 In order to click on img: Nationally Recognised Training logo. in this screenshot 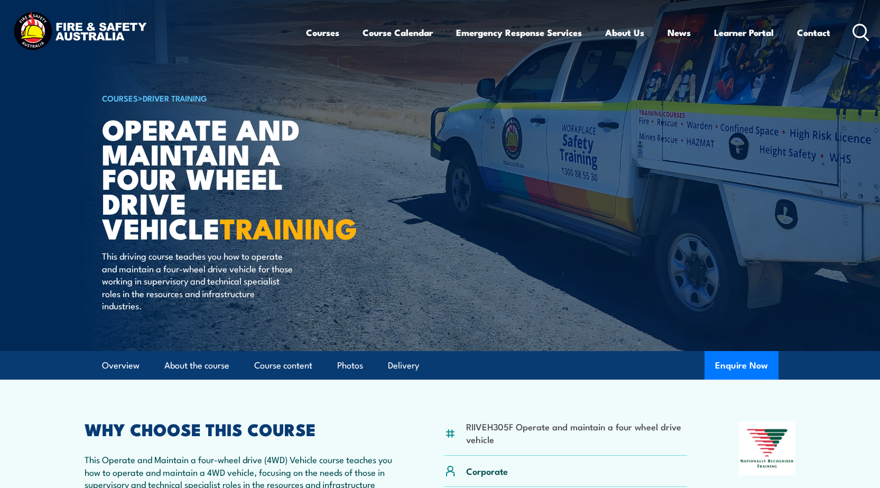, I will do `click(767, 448)`.